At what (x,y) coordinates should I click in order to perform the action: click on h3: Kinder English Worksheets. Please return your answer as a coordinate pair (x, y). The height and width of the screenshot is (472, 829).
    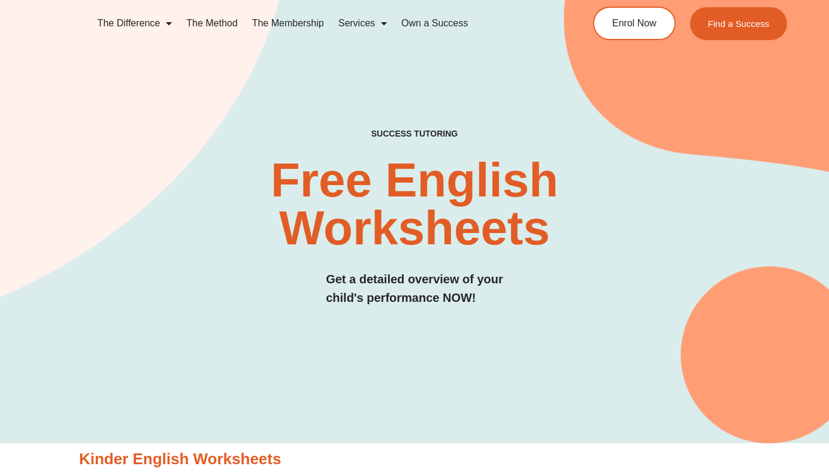
    Looking at the image, I should click on (414, 459).